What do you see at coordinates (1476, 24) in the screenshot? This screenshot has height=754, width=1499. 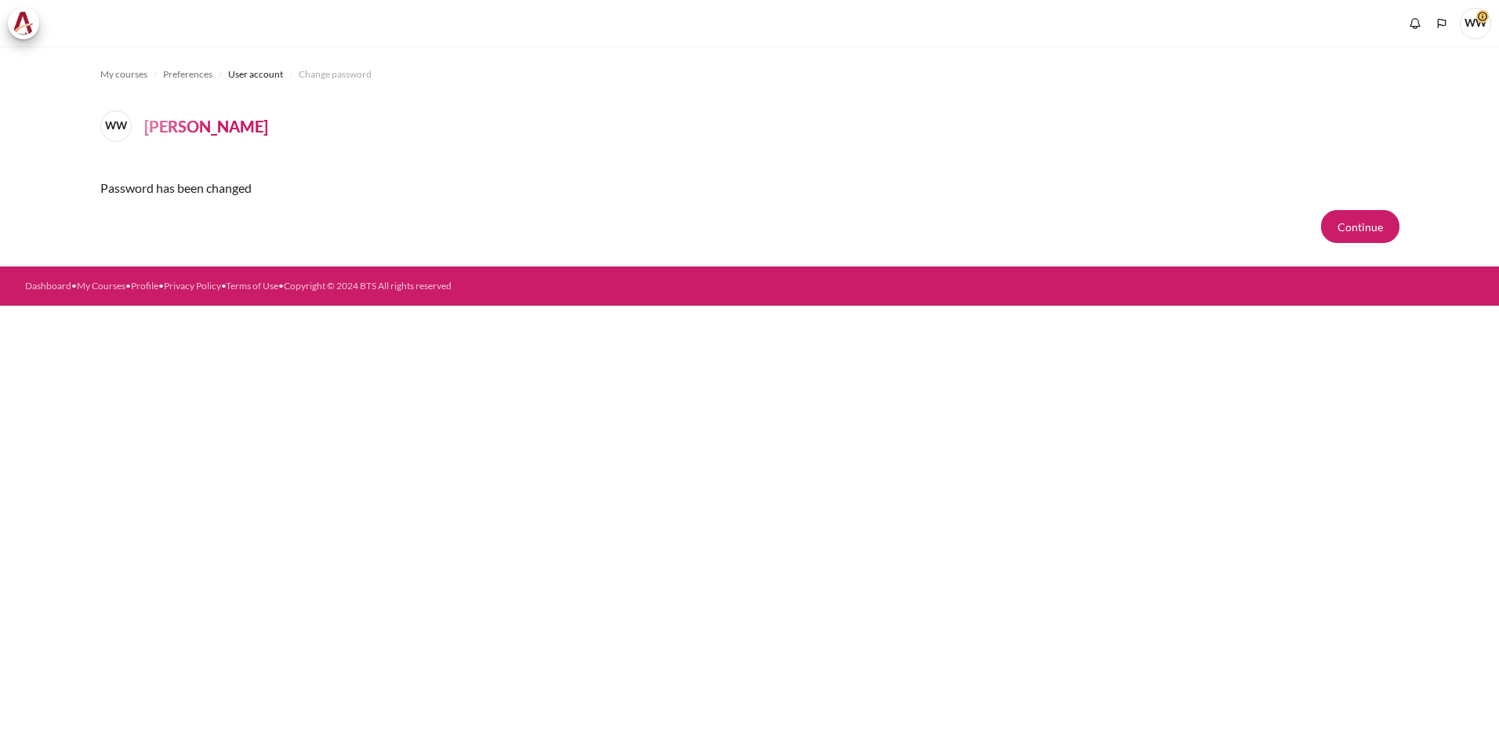 I see `a: User menu` at bounding box center [1476, 24].